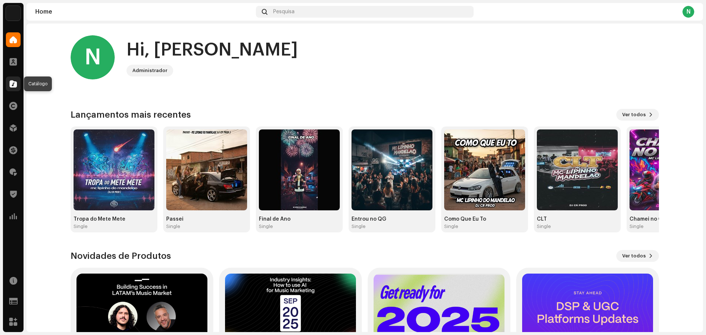 Image resolution: width=706 pixels, height=335 pixels. What do you see at coordinates (207, 170) in the screenshot?
I see `img: 8d39d27a-7c13-448e-bf82-9b1a513a4e58` at bounding box center [207, 170].